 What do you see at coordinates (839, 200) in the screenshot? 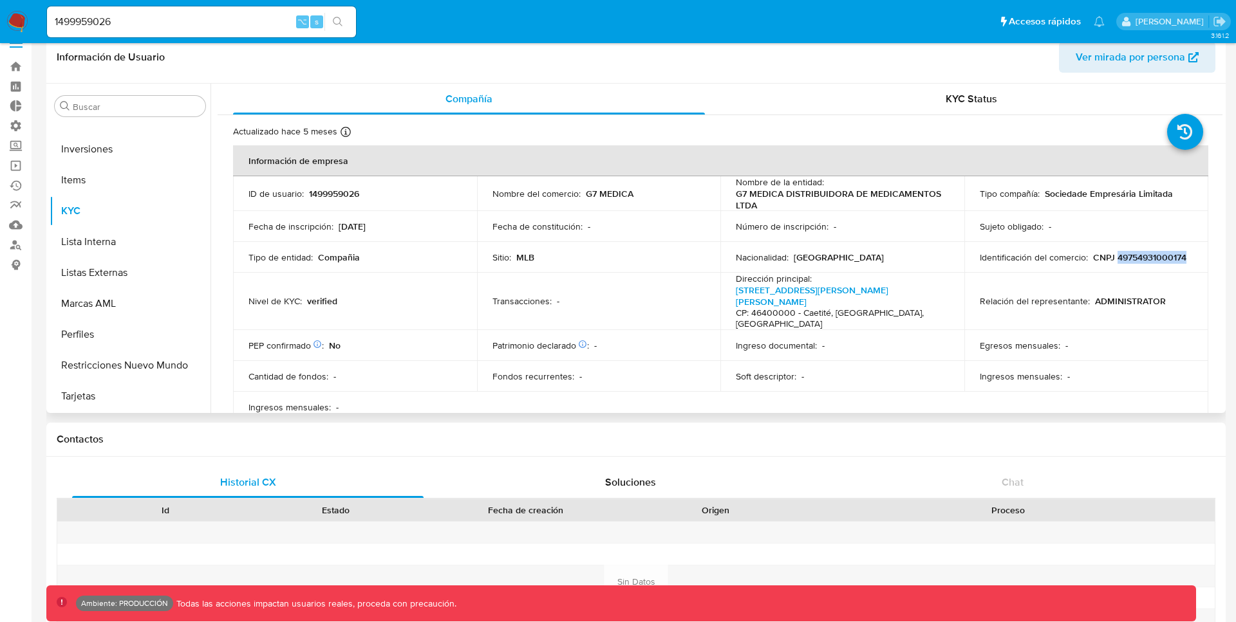
I see `p: G7 MEDICA DISTRIBUIDORA DE MEDICAMENTOS LTDA` at bounding box center [839, 200].